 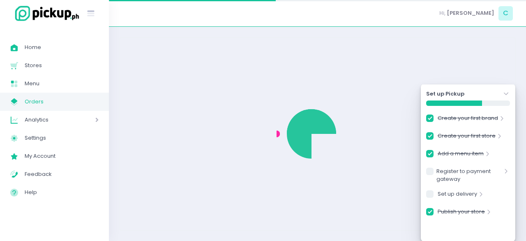 I want to click on span: C, so click(x=506, y=13).